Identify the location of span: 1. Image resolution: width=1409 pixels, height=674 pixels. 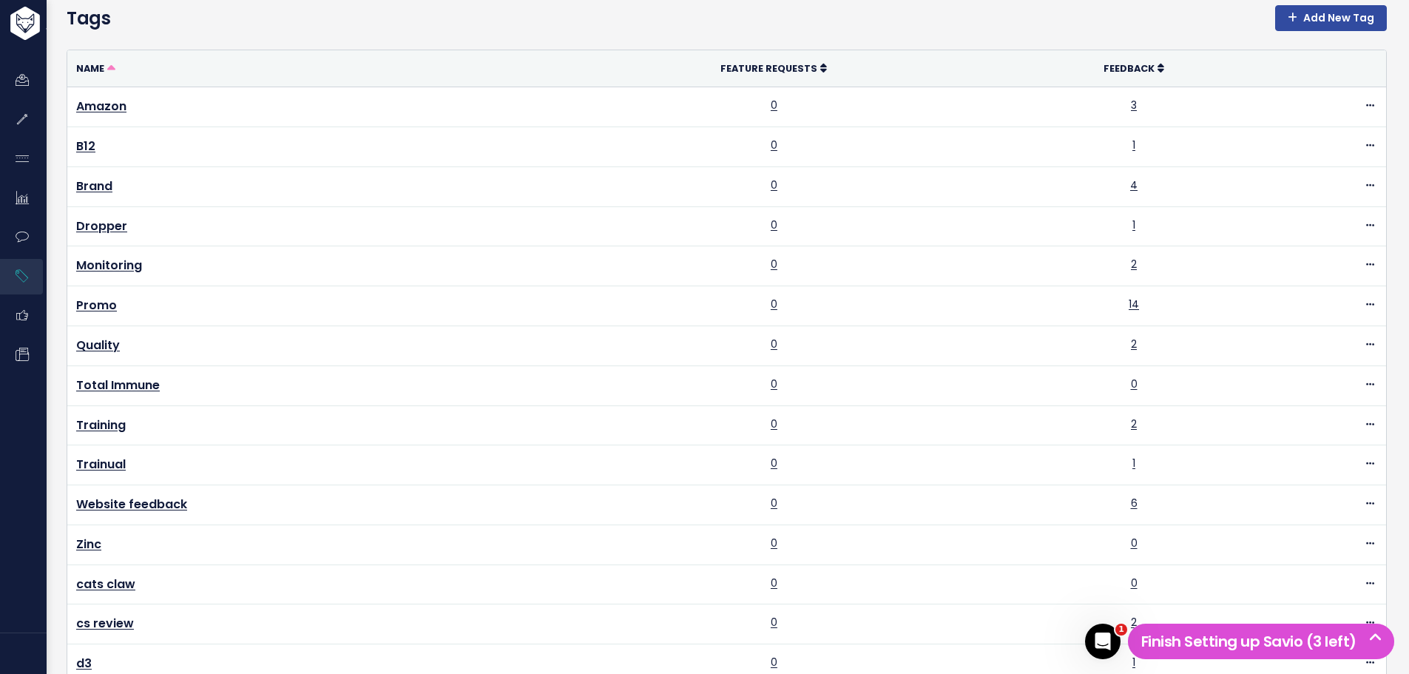
(1121, 630).